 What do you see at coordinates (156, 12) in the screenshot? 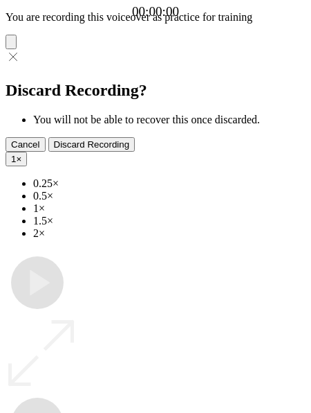
I see `a: 00:00:00` at bounding box center [156, 12].